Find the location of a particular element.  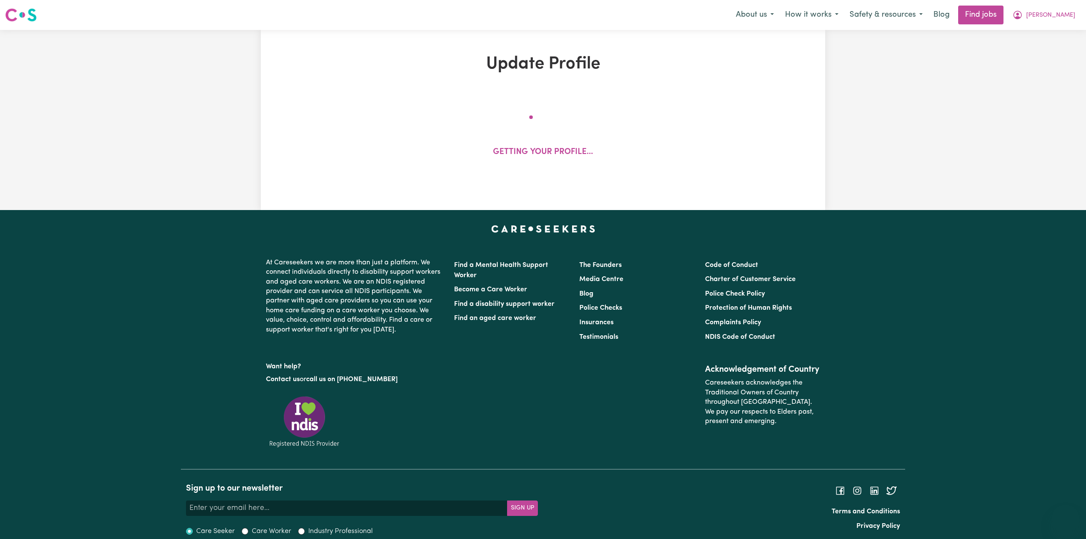

a: Find a disability support worker is located at coordinates (504, 304).